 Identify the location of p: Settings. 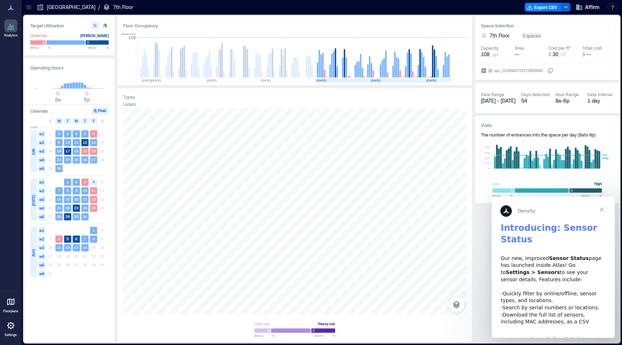
(11, 335).